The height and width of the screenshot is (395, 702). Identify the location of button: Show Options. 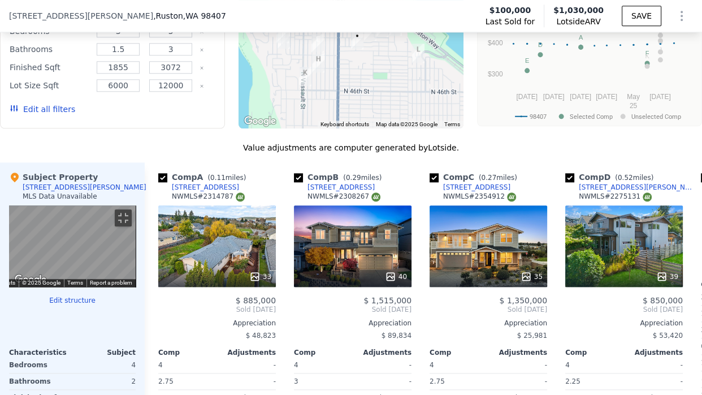
(682, 16).